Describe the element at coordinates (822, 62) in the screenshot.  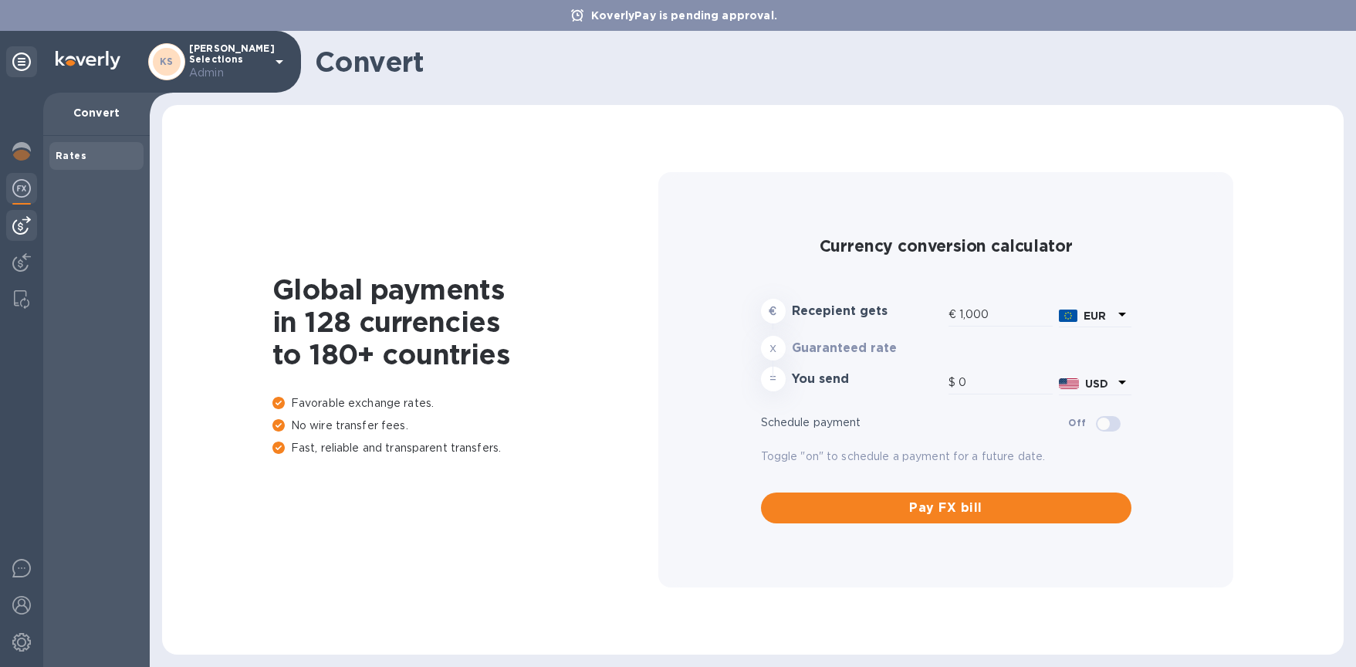
I see `h1: Convert` at that location.